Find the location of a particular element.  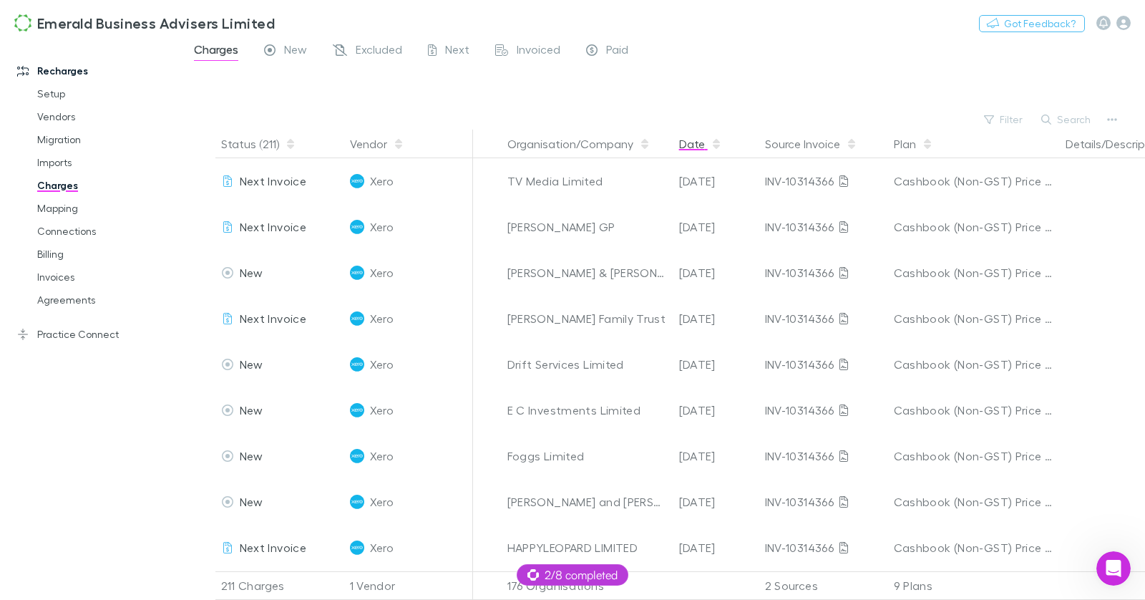

a: Practice Connect is located at coordinates (90, 334).